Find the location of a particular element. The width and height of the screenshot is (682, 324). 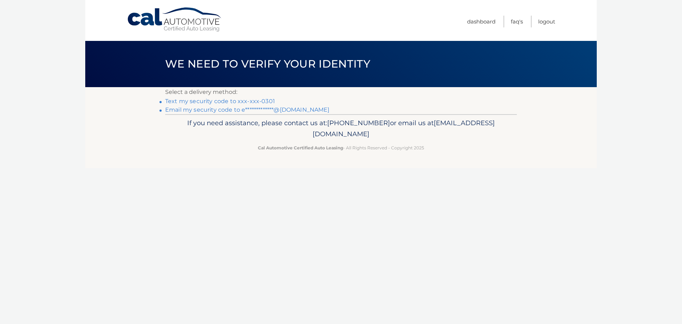

a: FAQ's is located at coordinates (517, 21).